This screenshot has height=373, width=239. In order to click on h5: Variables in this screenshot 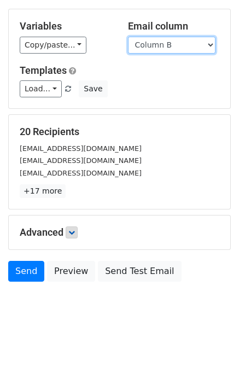, I will do `click(66, 26)`.